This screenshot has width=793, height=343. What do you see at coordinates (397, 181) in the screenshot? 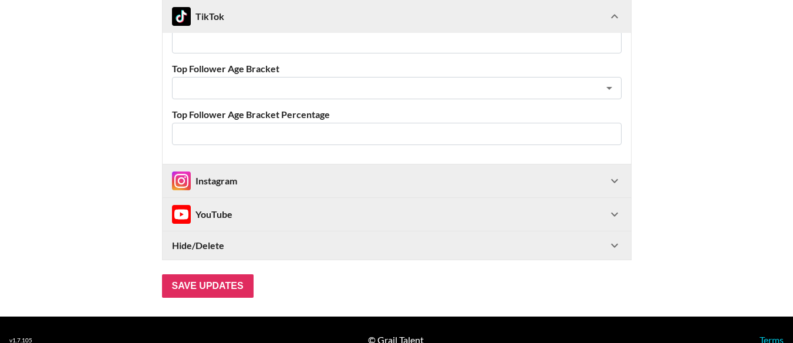
I see `div: InstagramInstagram` at bounding box center [397, 181].